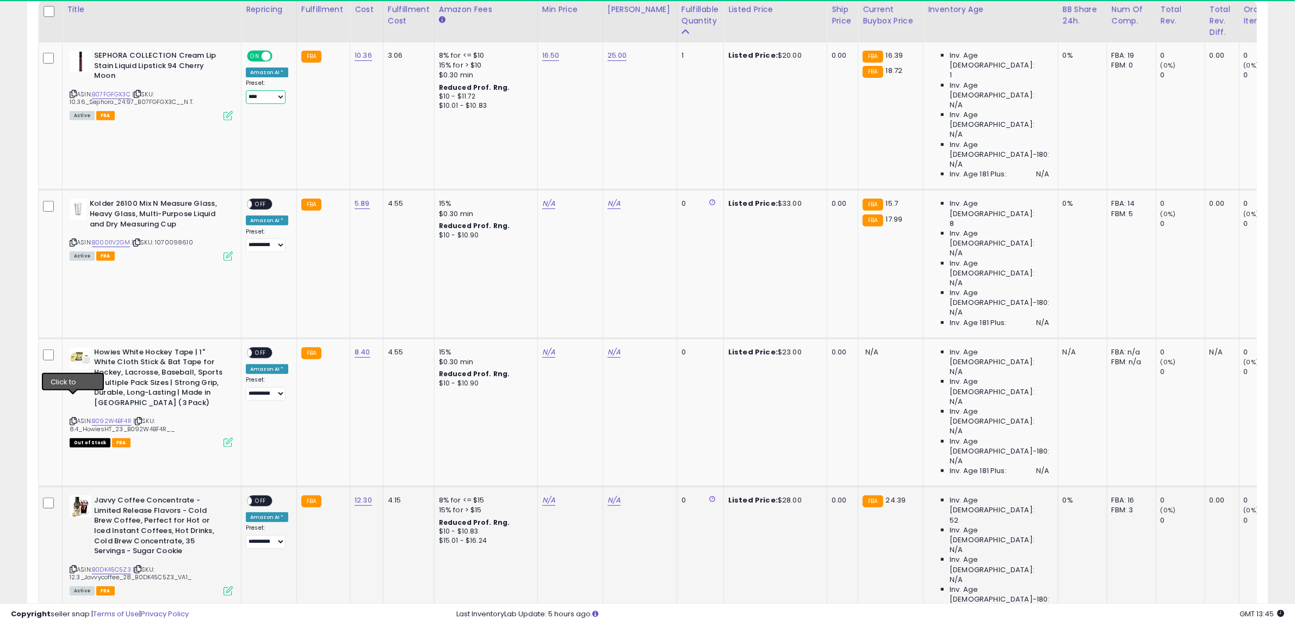 This screenshot has width=1295, height=625. What do you see at coordinates (484, 65) in the screenshot?
I see `div: 15% for > $10` at bounding box center [484, 65].